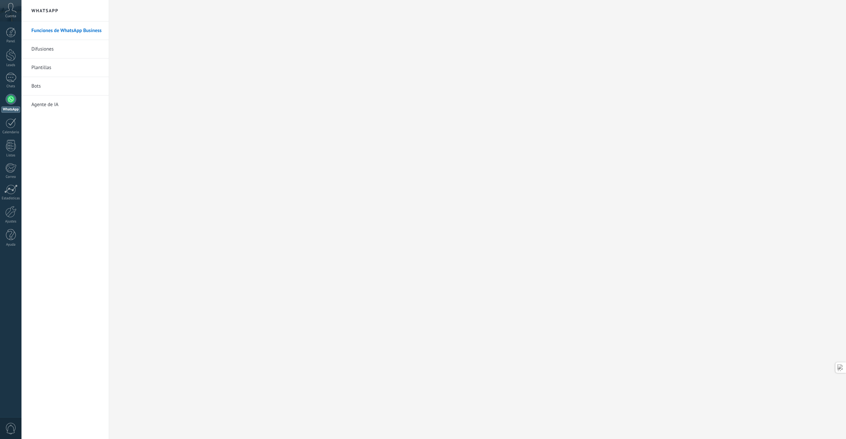  I want to click on a: Funciones de WhatsApp Business, so click(67, 31).